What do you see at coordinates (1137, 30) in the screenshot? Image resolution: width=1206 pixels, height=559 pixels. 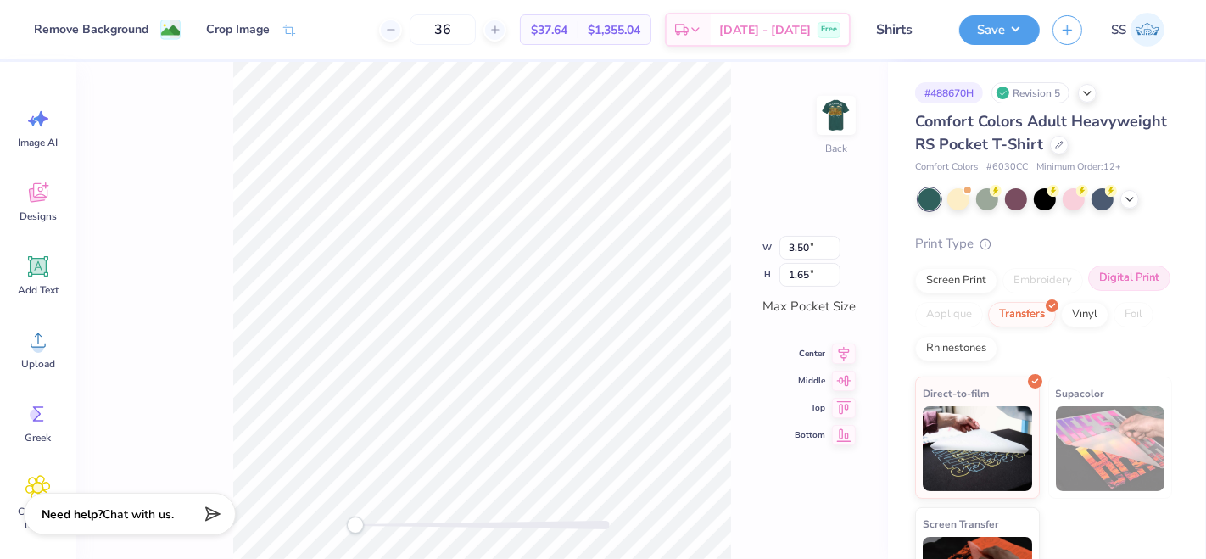 I see `a: SS` at bounding box center [1137, 30].